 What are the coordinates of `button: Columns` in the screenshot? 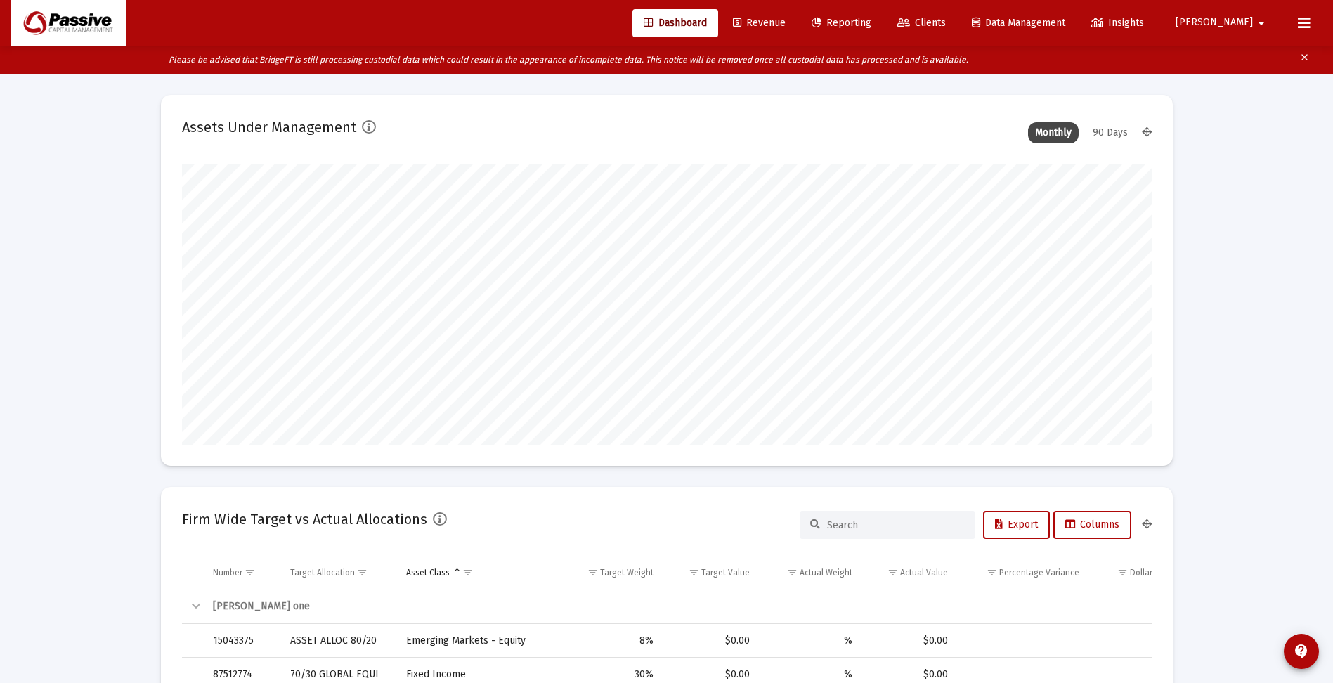 It's located at (1092, 525).